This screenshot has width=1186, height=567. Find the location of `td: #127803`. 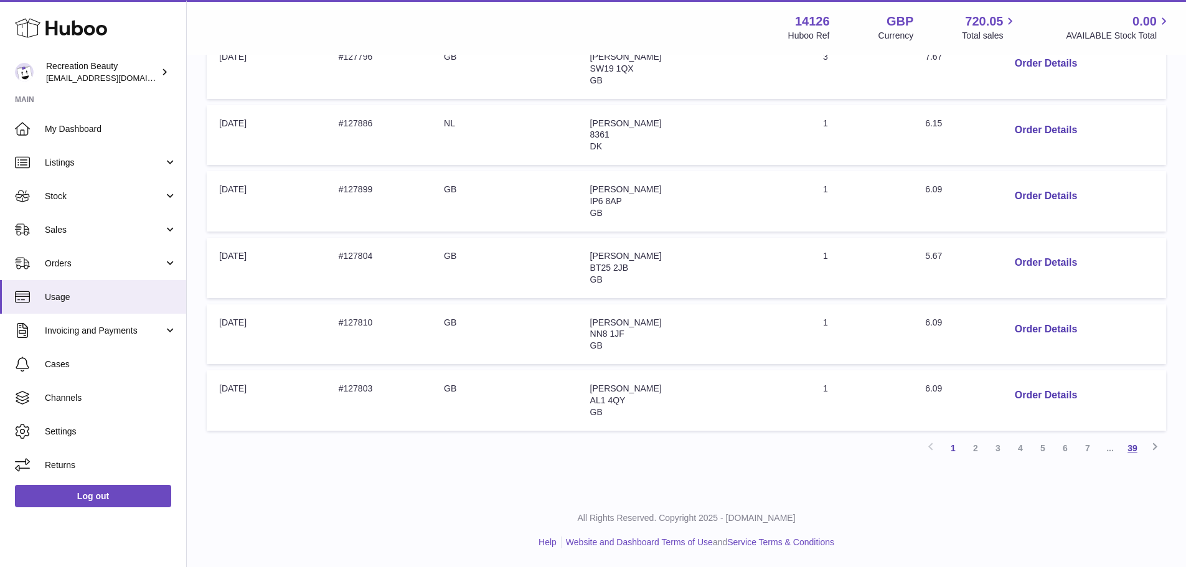

td: #127803 is located at coordinates (379, 400).